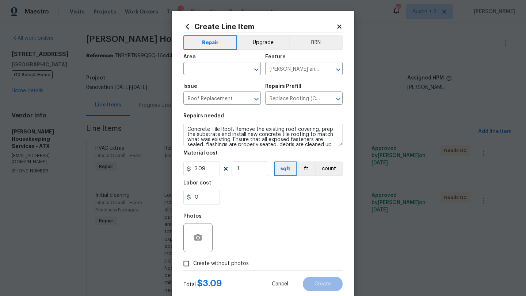  What do you see at coordinates (192, 216) in the screenshot?
I see `h5: Photos` at bounding box center [192, 216].